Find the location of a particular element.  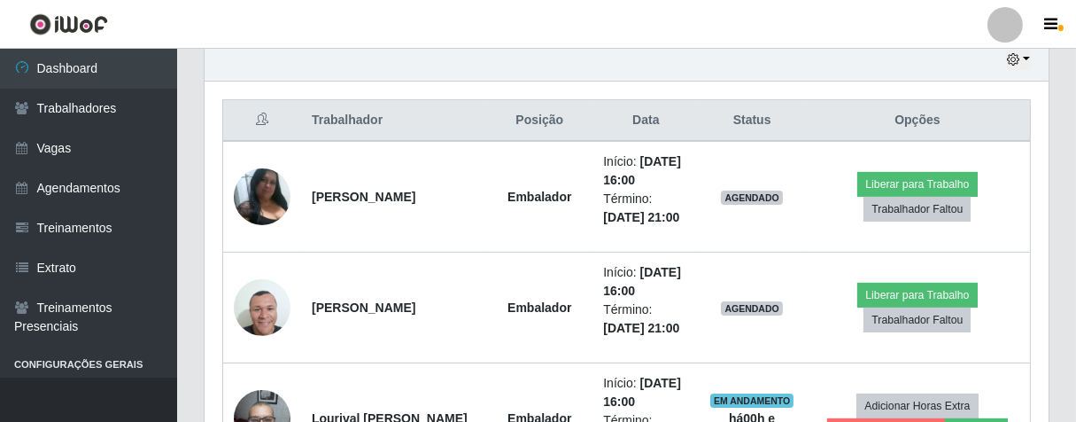

img: CoreUI Logo is located at coordinates (68, 24).